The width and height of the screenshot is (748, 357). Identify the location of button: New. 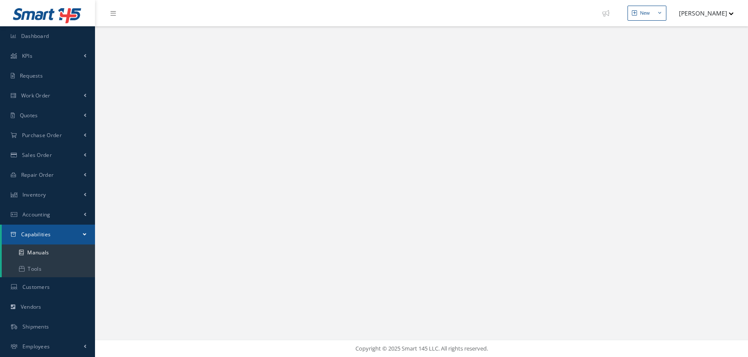
(647, 13).